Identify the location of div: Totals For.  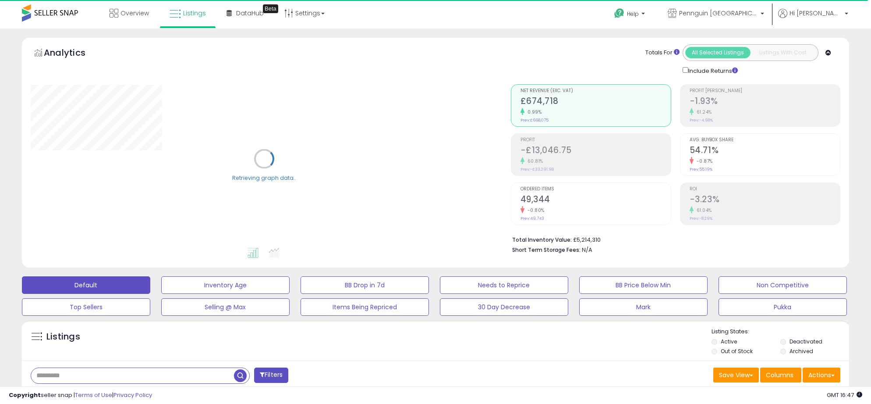
(662, 53).